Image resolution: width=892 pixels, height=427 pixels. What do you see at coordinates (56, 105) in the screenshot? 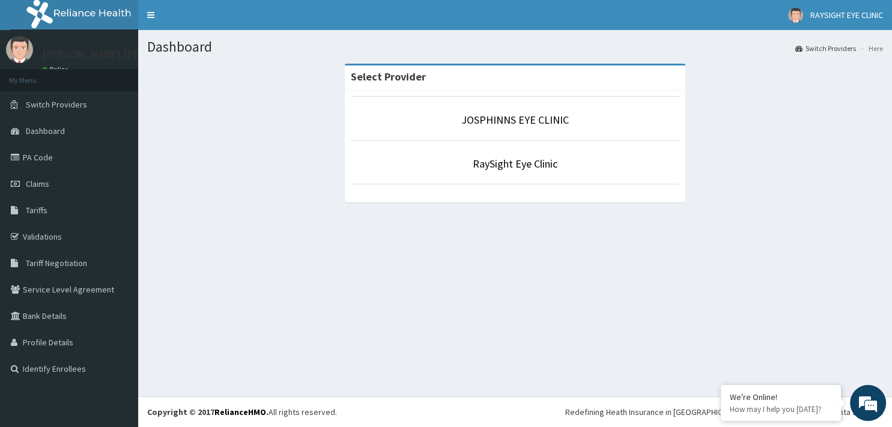
I see `span: Switch Providers` at bounding box center [56, 105].